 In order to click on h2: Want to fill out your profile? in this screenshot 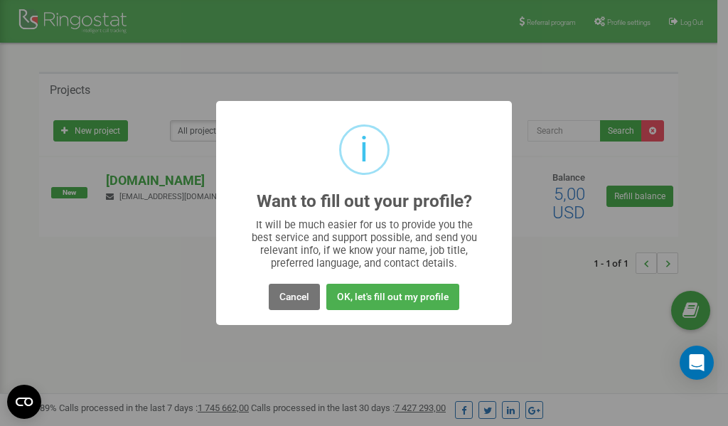, I will do `click(364, 201)`.